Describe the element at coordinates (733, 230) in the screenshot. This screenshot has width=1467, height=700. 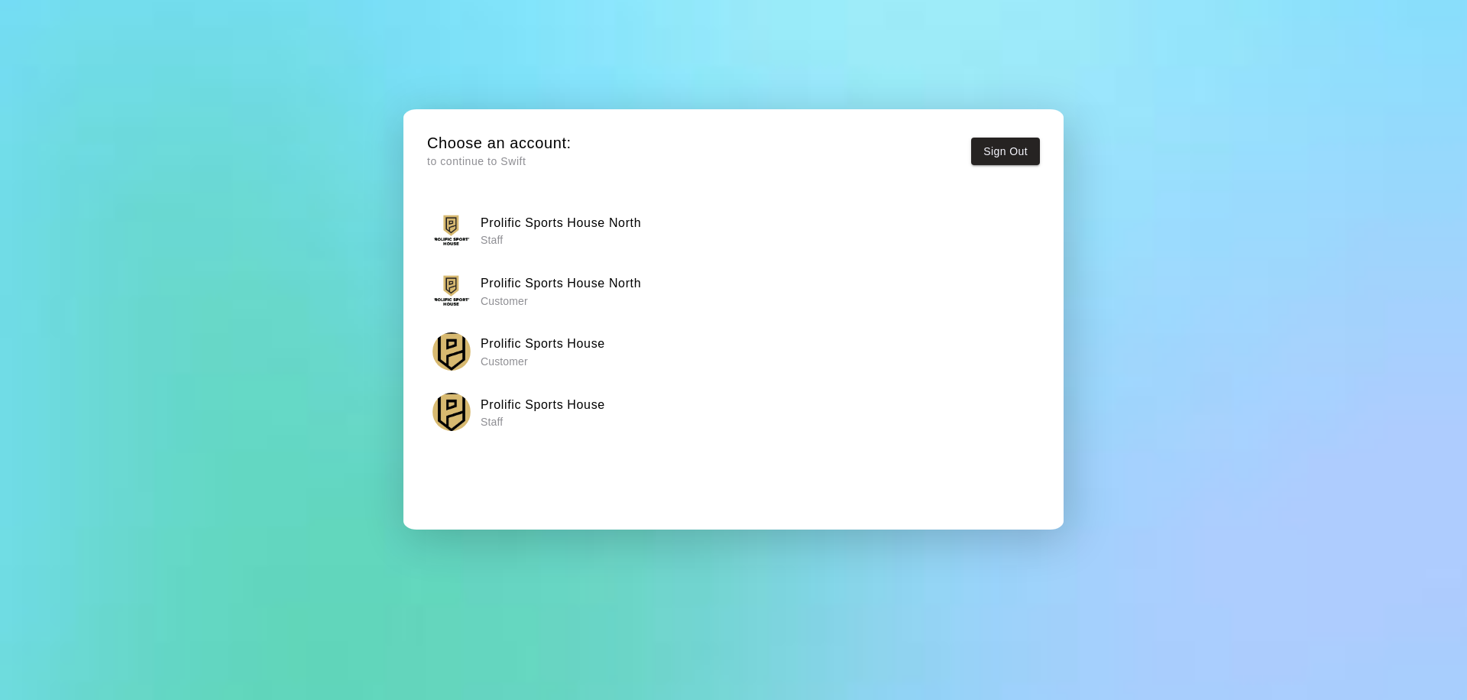
I see `button: Prolific Sports House NorthProlific Sports House North Staff` at that location.